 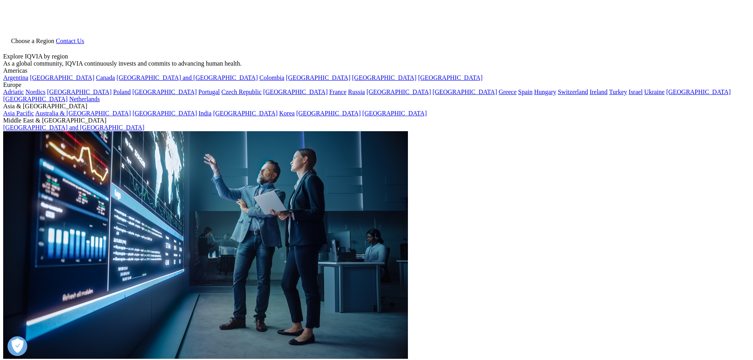 What do you see at coordinates (209, 92) in the screenshot?
I see `a: Portugal` at bounding box center [209, 92].